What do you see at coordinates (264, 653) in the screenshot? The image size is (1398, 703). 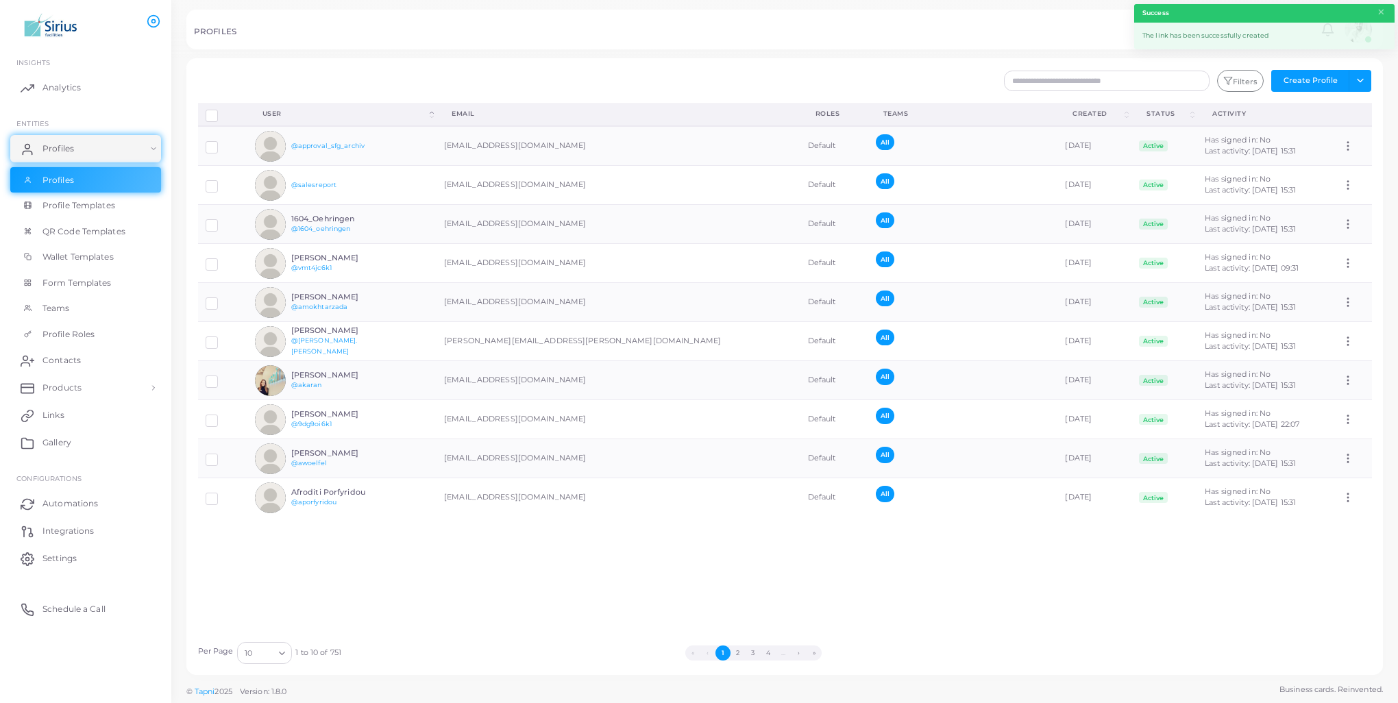 I see `div: Search for option` at bounding box center [264, 653].